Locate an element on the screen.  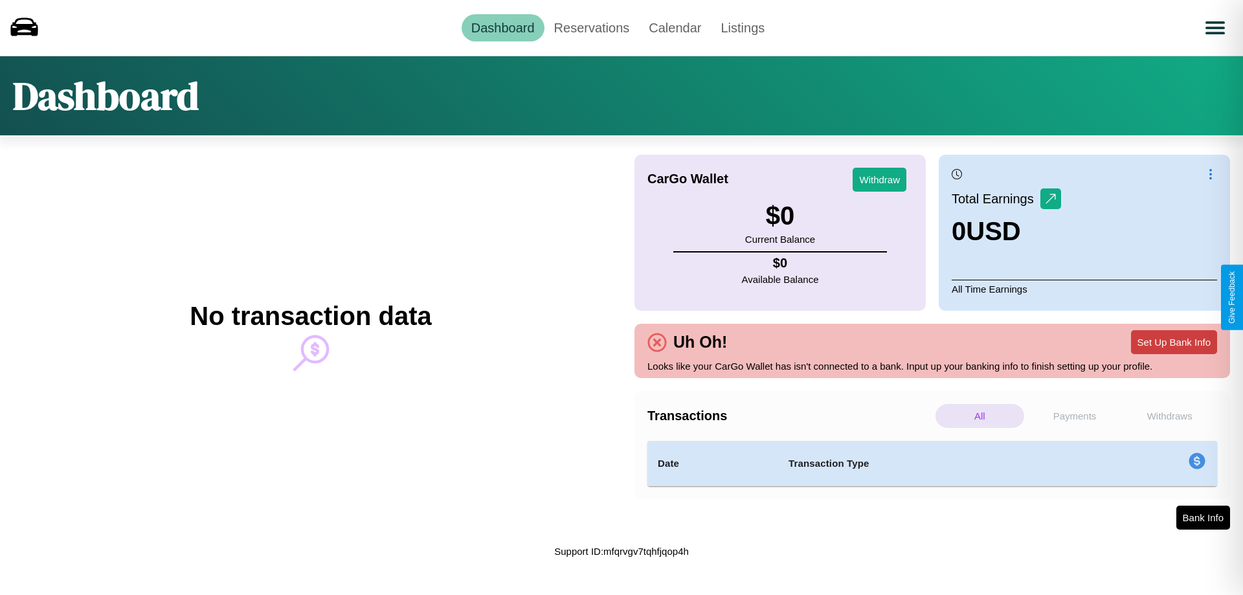
p: All is located at coordinates (979, 415).